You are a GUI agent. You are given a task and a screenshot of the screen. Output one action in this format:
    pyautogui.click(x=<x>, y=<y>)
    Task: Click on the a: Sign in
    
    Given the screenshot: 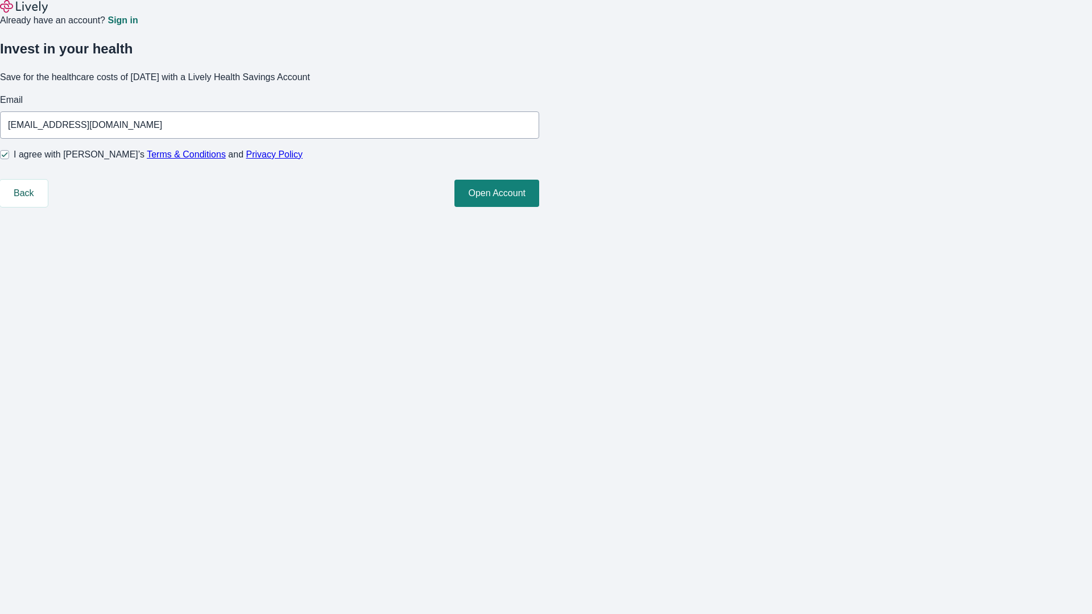 What is the action you would take?
    pyautogui.click(x=122, y=20)
    